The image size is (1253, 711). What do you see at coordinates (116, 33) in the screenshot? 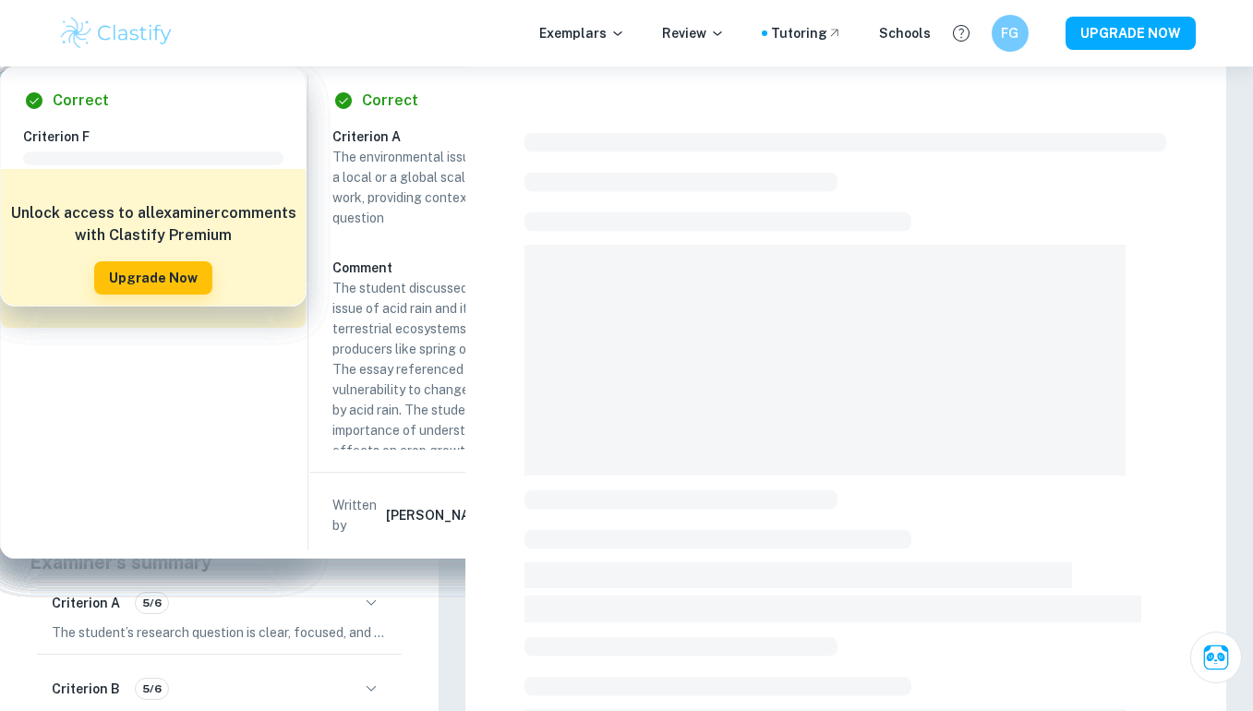
I see `img: Clastify logo` at bounding box center [116, 33].